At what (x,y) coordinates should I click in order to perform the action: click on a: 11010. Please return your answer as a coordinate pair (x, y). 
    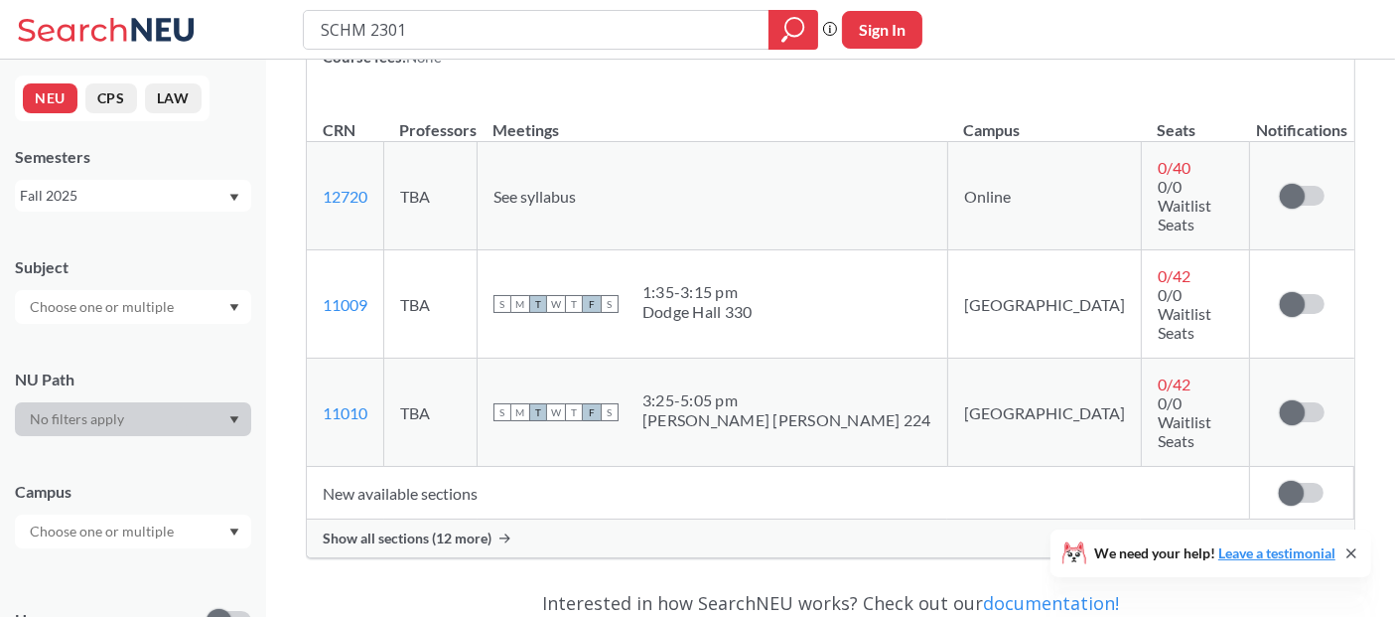
    Looking at the image, I should click on (344, 412).